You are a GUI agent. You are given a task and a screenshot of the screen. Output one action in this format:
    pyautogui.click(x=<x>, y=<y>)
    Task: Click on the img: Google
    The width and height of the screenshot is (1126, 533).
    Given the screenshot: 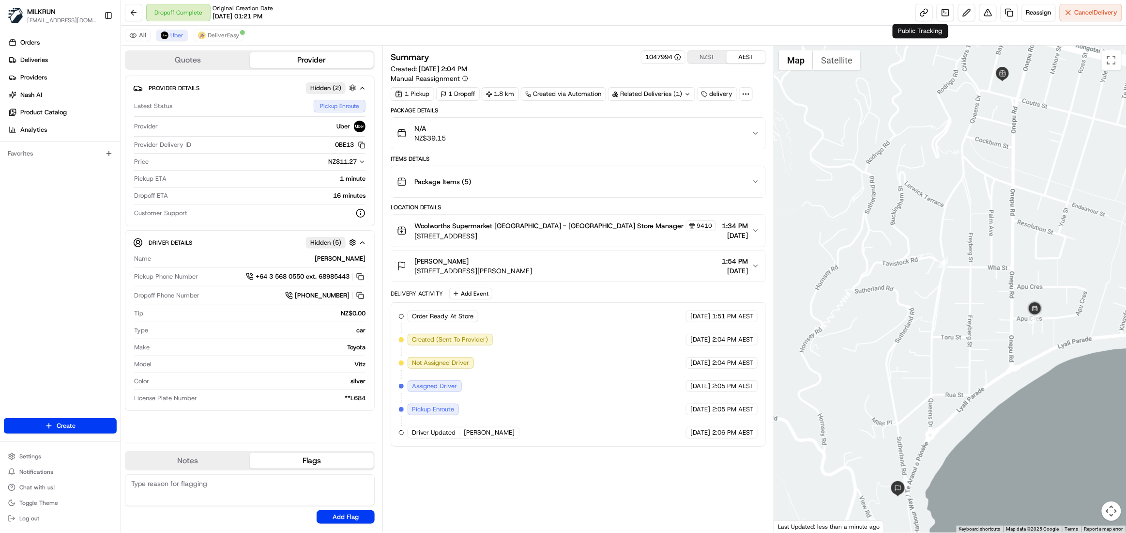 What is the action you would take?
    pyautogui.click(x=793, y=526)
    